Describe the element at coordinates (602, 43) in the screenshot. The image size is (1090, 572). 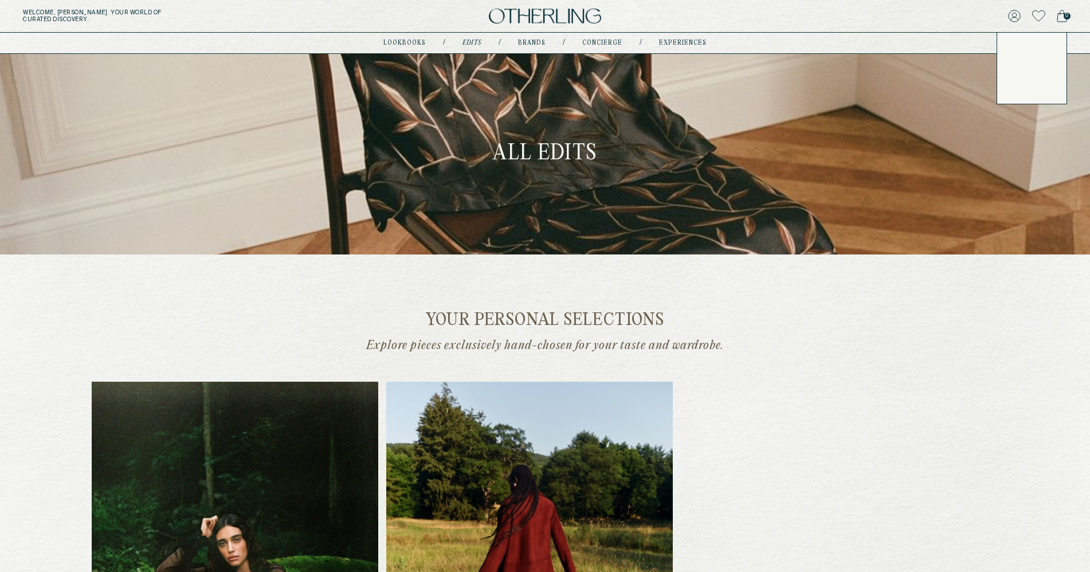
I see `a: concierge` at that location.